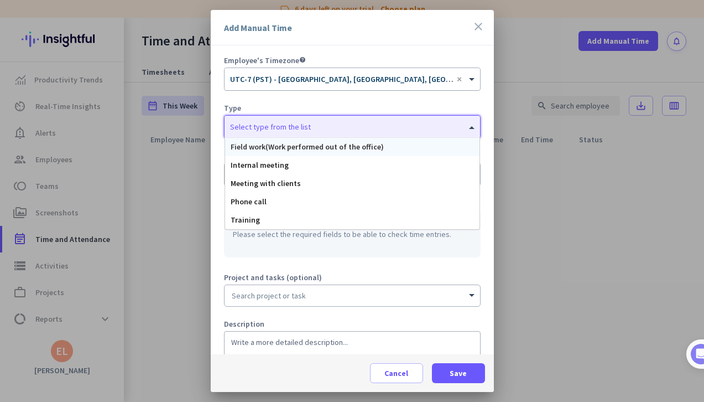  What do you see at coordinates (193, 356) in the screenshot?
I see `span: Tasks` at bounding box center [193, 356].